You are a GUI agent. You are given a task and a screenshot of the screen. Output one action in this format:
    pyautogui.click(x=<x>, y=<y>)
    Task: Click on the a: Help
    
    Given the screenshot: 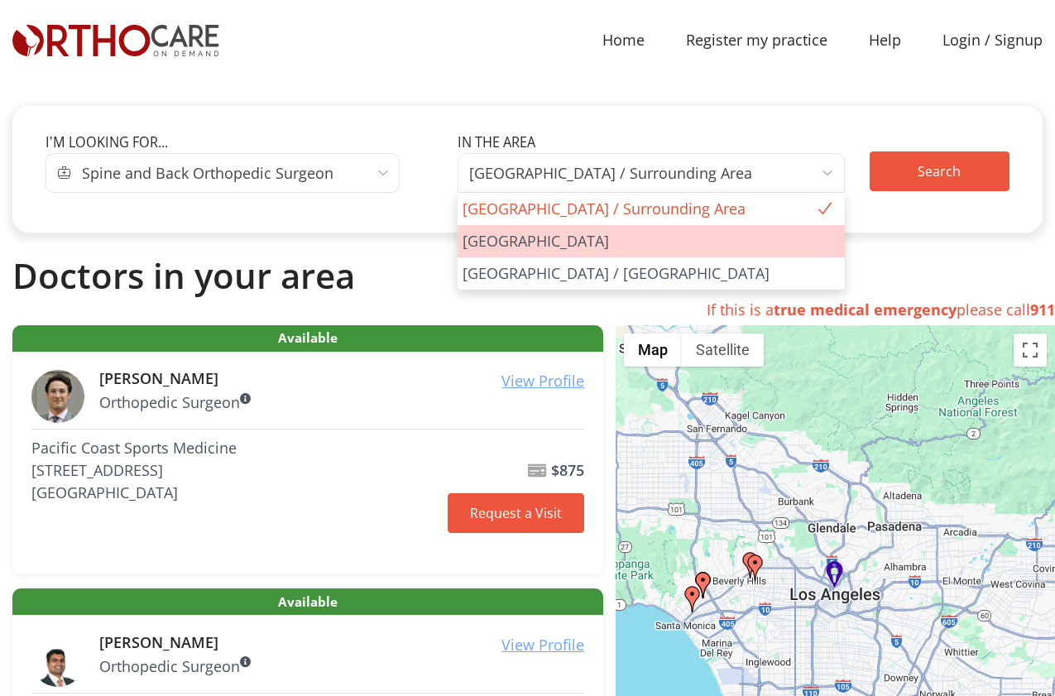 What is the action you would take?
    pyautogui.click(x=884, y=40)
    